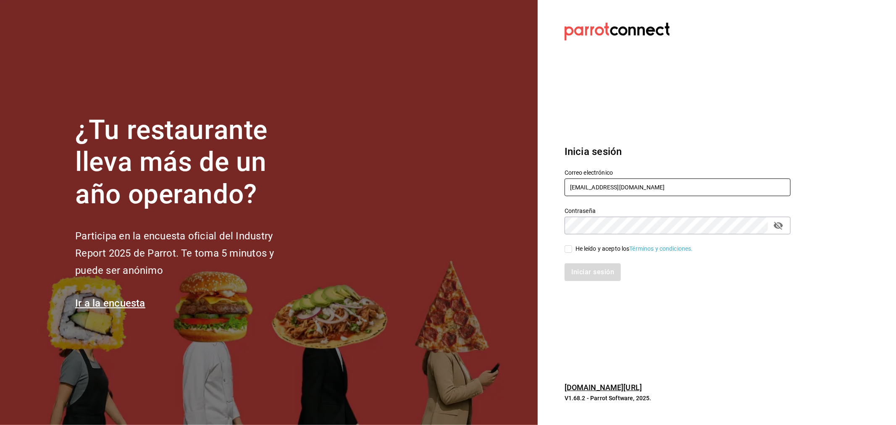  What do you see at coordinates (661, 249) in the screenshot?
I see `a: Términos y condiciones.` at bounding box center [661, 249].